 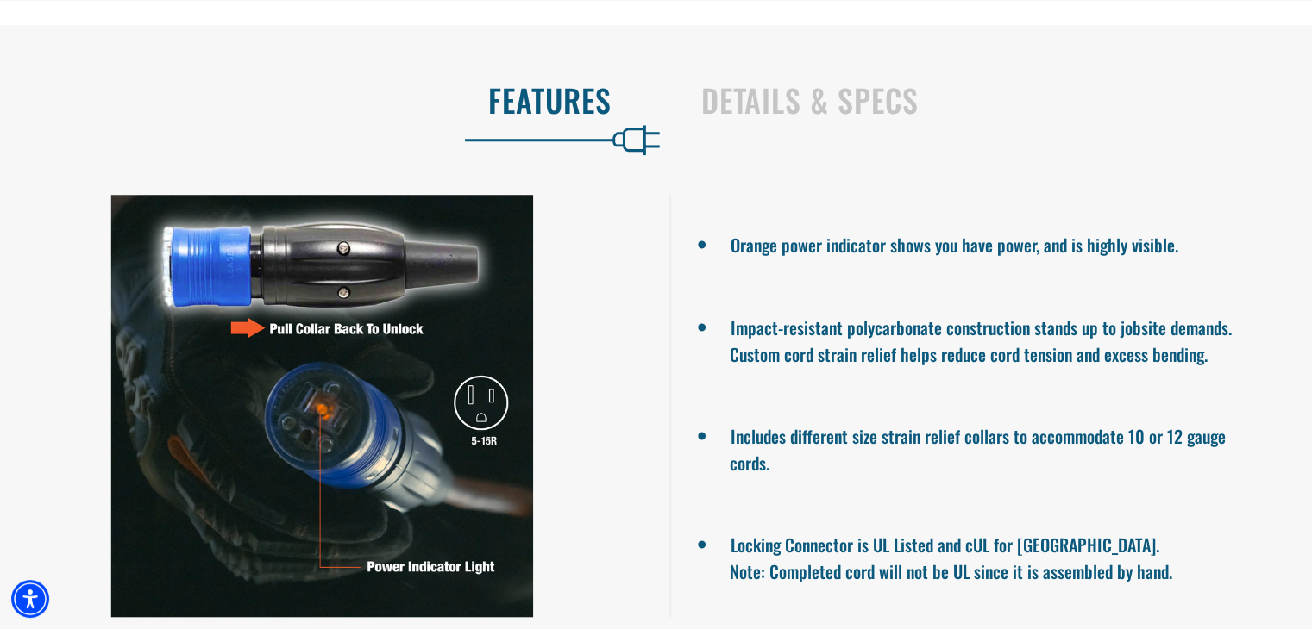 I want to click on li: Impact-resistant polycarbonate construction stands up to jobsite demands. Custom cord strain reli..., so click(x=991, y=339).